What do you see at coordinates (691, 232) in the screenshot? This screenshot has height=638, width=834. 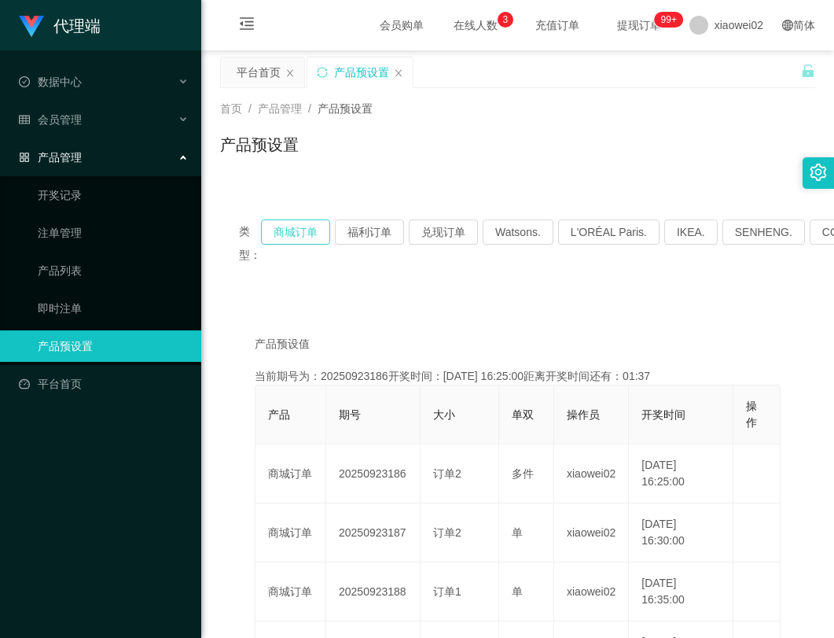 I see `button: IKEA.` at bounding box center [691, 232].